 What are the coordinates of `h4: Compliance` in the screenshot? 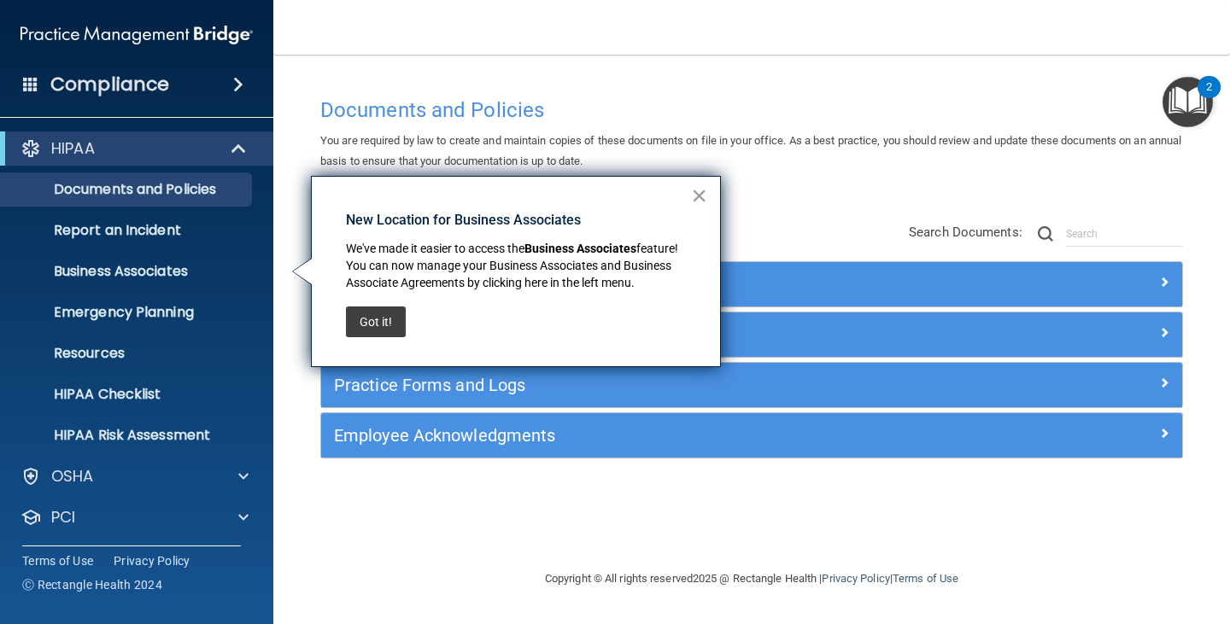 It's located at (109, 85).